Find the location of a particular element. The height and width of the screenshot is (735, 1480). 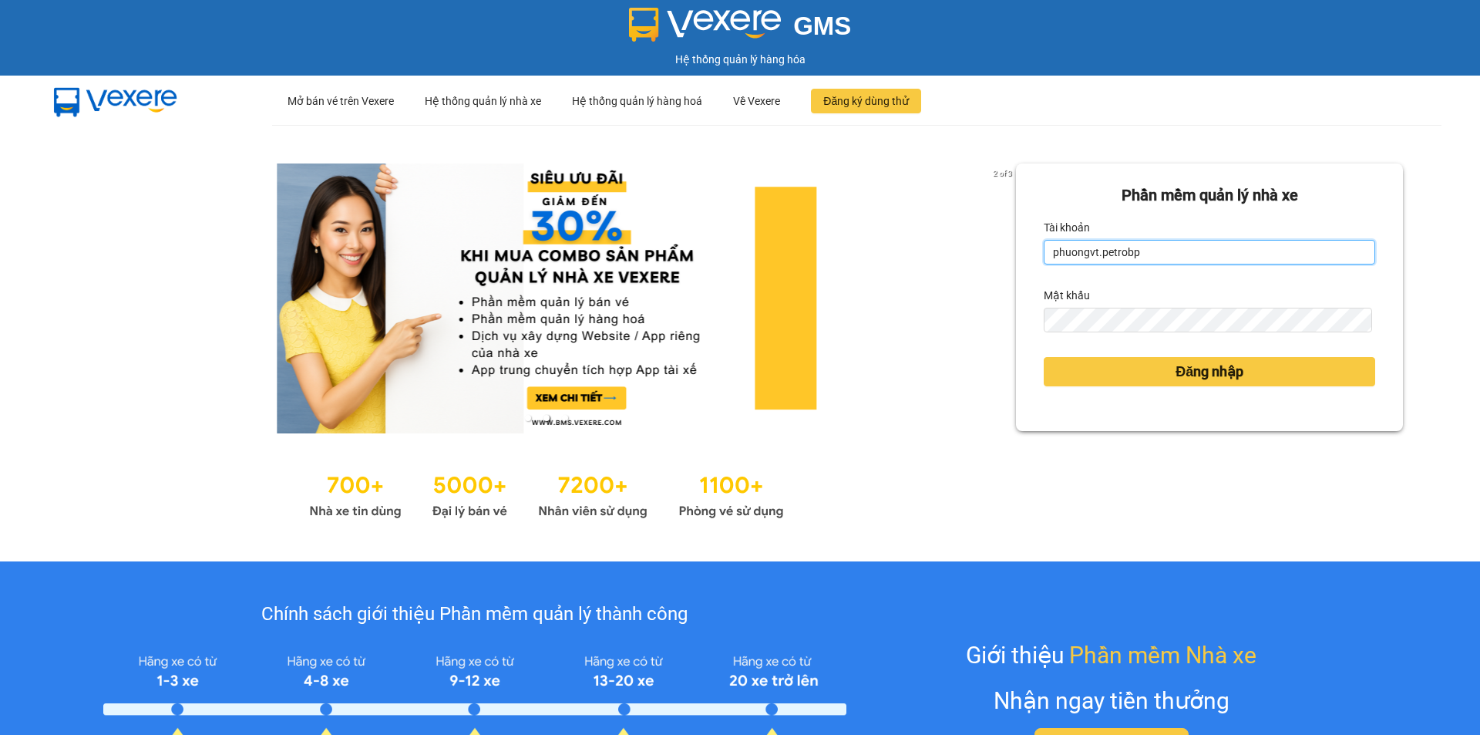

span: Phần mềm Nhà xe is located at coordinates (1162, 654).